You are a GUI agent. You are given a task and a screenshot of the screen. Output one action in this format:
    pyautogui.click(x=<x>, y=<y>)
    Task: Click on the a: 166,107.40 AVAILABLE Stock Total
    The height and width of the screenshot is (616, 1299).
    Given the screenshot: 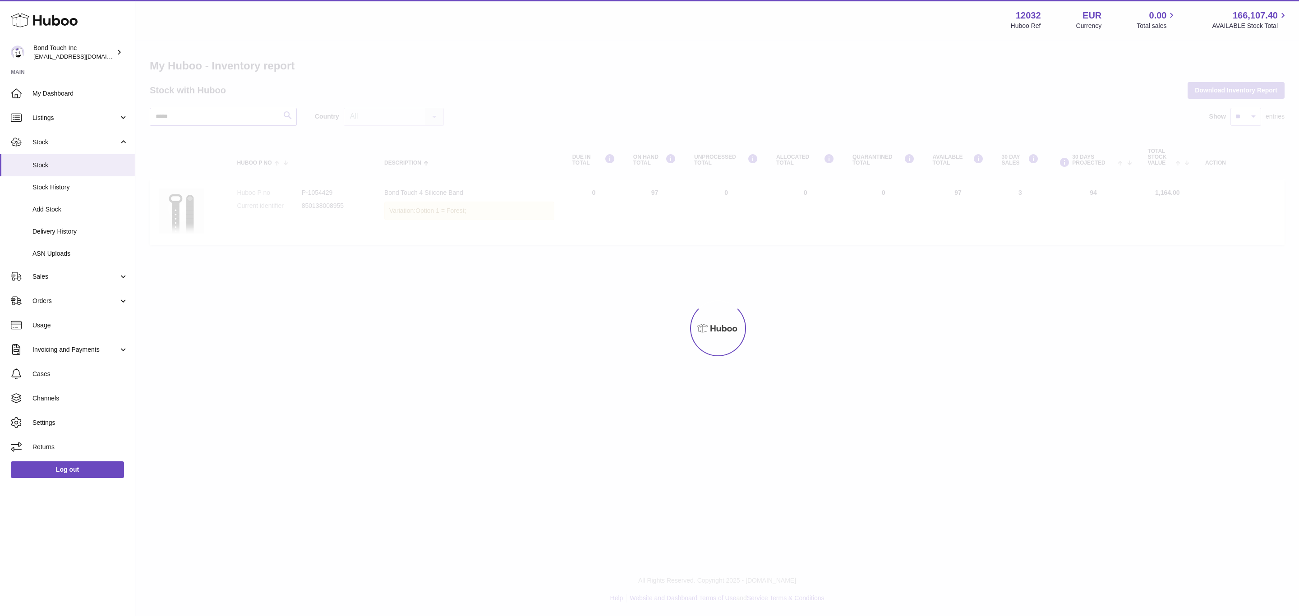 What is the action you would take?
    pyautogui.click(x=1250, y=20)
    